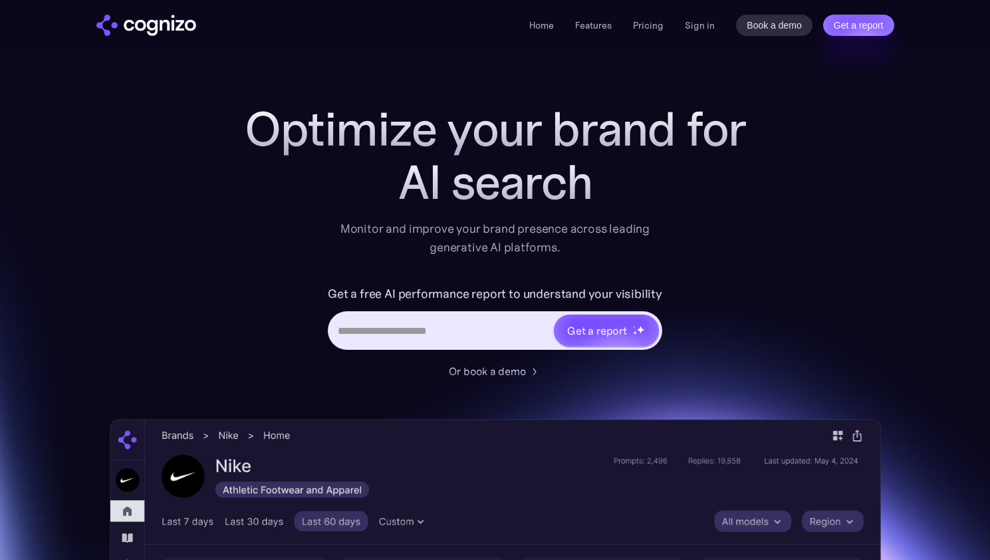 The image size is (990, 560). I want to click on a: Book a demo, so click(774, 25).